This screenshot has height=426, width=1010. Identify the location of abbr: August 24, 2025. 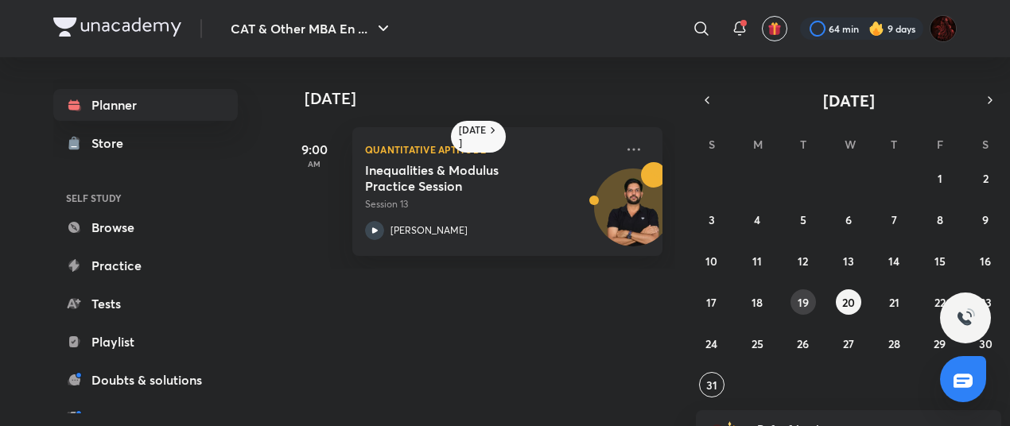
(711, 344).